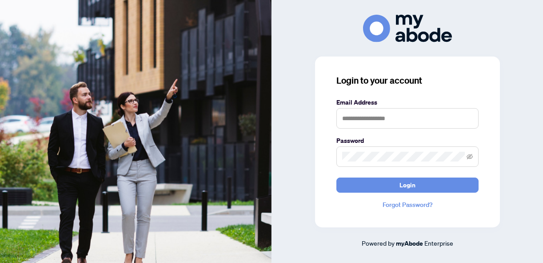  Describe the element at coordinates (407, 185) in the screenshot. I see `span: Login` at that location.